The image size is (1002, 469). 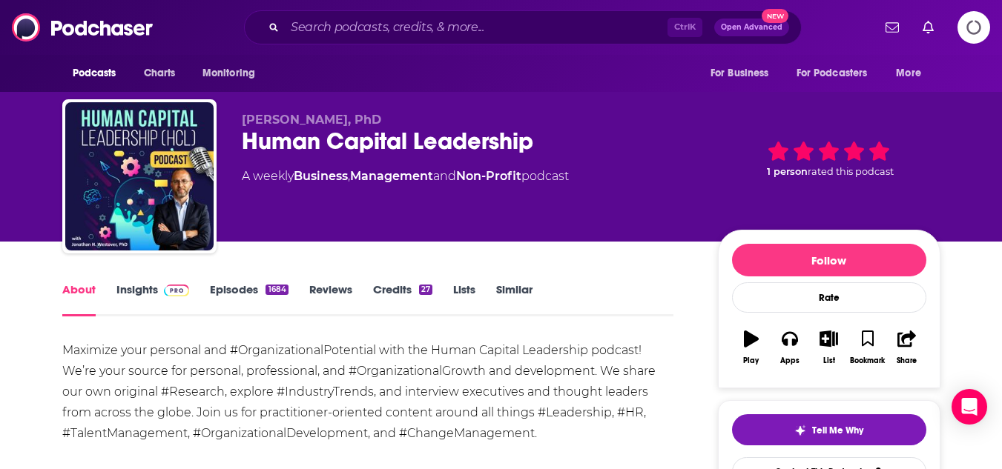 What do you see at coordinates (476, 27) in the screenshot?
I see `input: Search podcasts, credits, & more...` at bounding box center [476, 27].